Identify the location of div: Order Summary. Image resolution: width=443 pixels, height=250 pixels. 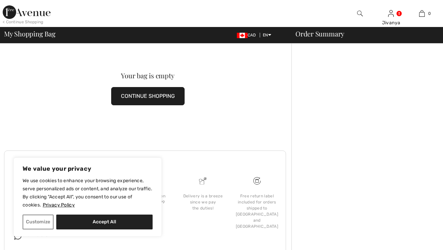
(363, 34).